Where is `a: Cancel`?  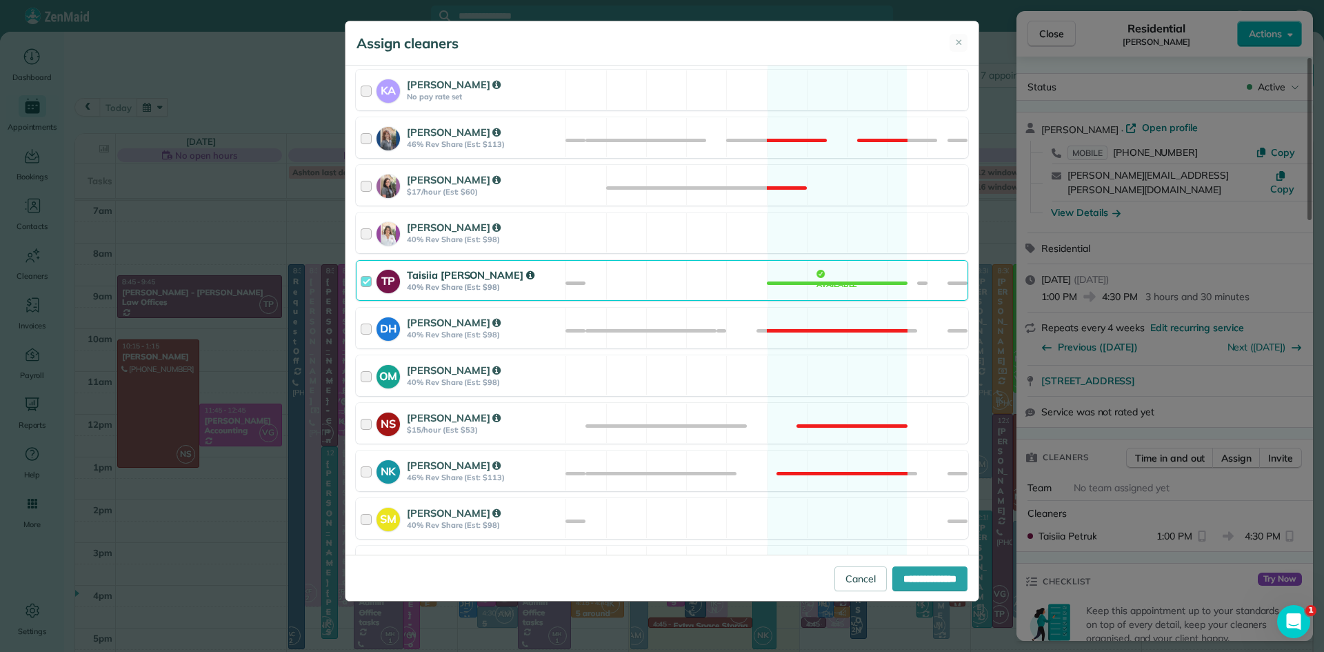
a: Cancel is located at coordinates (861, 579).